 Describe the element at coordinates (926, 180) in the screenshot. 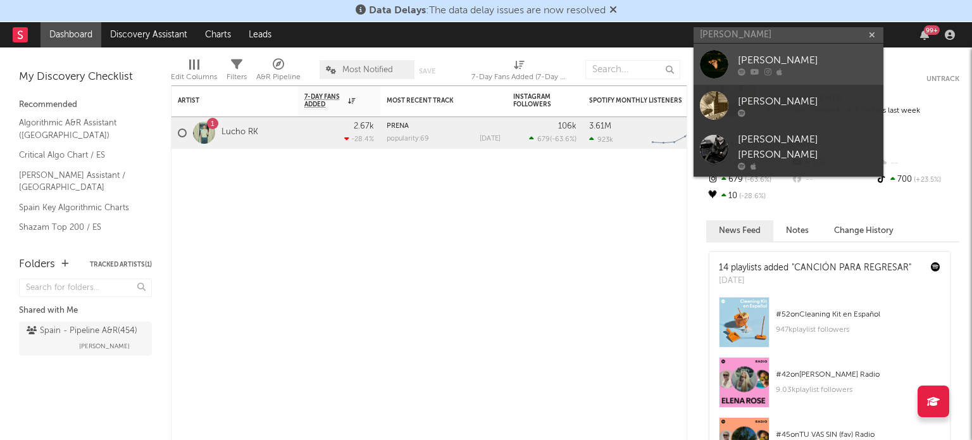

I see `span: +23.5 %` at that location.